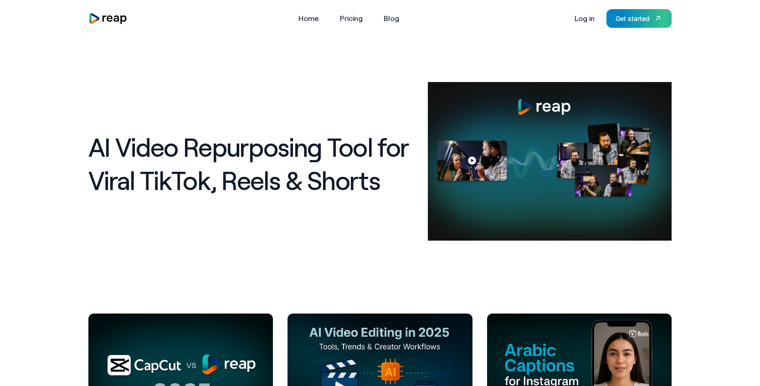 Image resolution: width=760 pixels, height=386 pixels. I want to click on div: Get started, so click(632, 18).